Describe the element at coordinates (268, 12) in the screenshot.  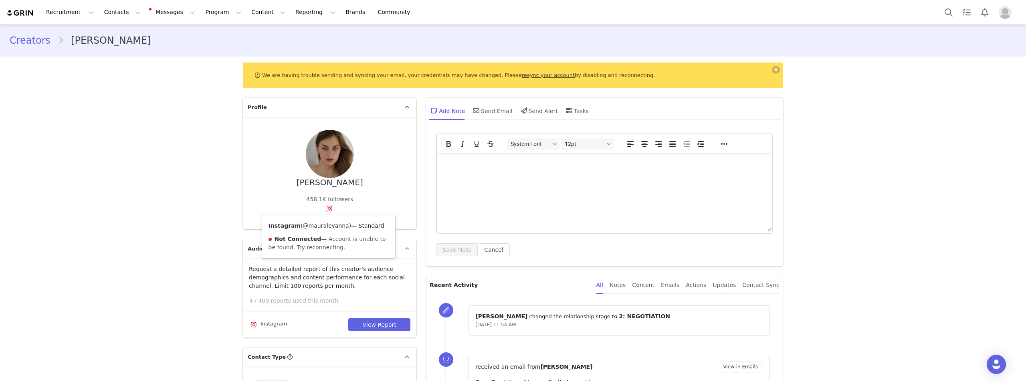
I see `button: Content` at that location.